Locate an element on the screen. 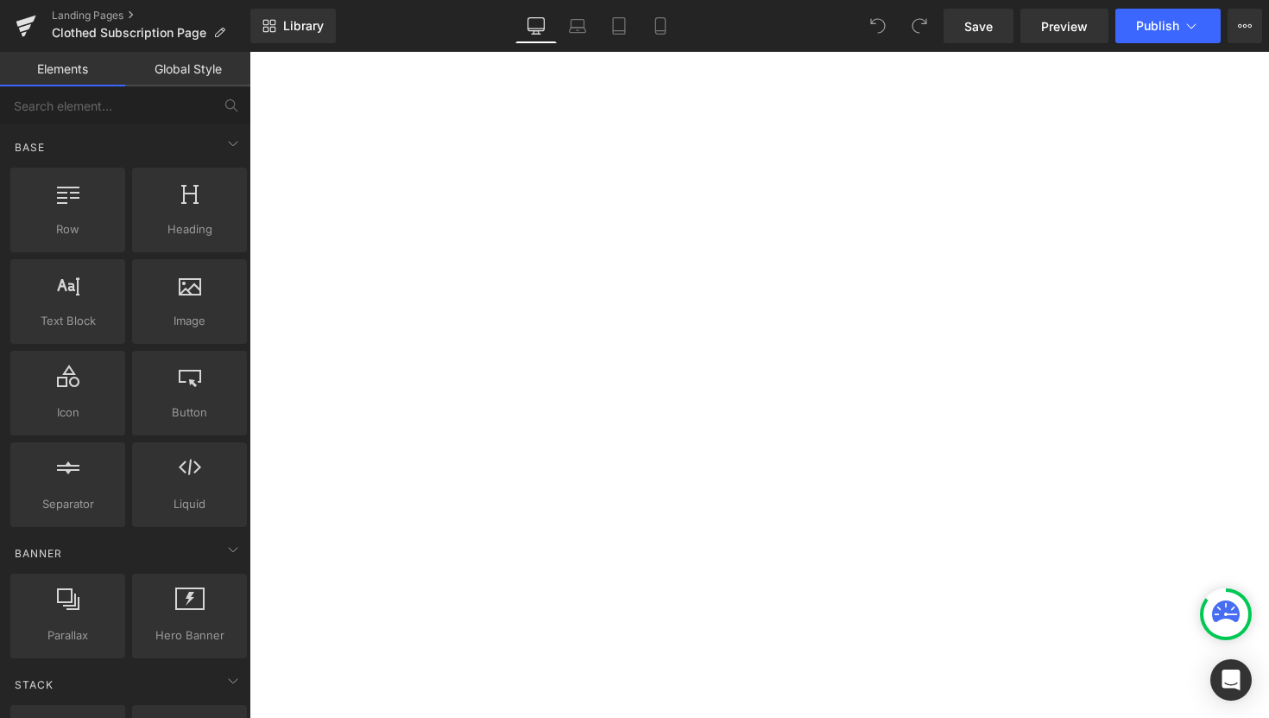 Image resolution: width=1269 pixels, height=718 pixels. span: Library is located at coordinates (303, 26).